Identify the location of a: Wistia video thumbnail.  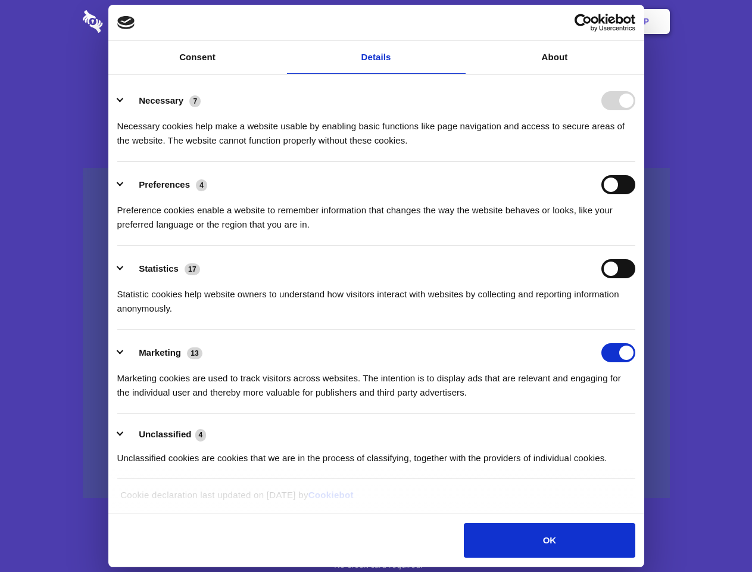
(376, 333).